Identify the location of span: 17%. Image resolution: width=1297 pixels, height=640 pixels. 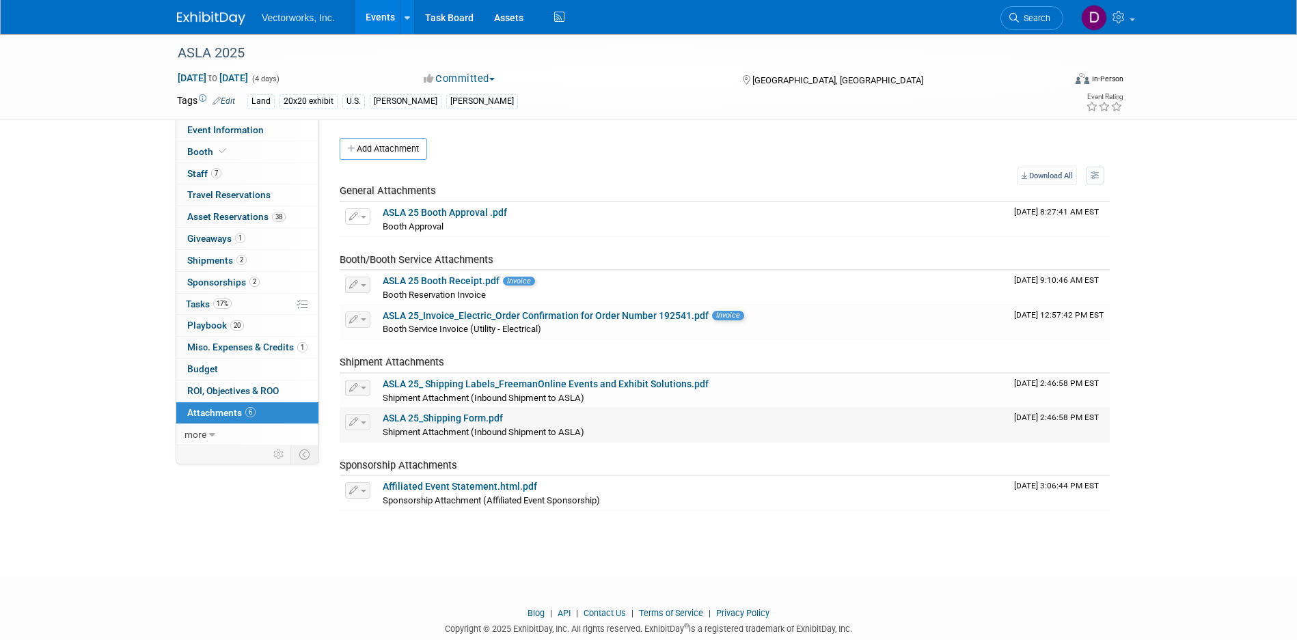
(222, 303).